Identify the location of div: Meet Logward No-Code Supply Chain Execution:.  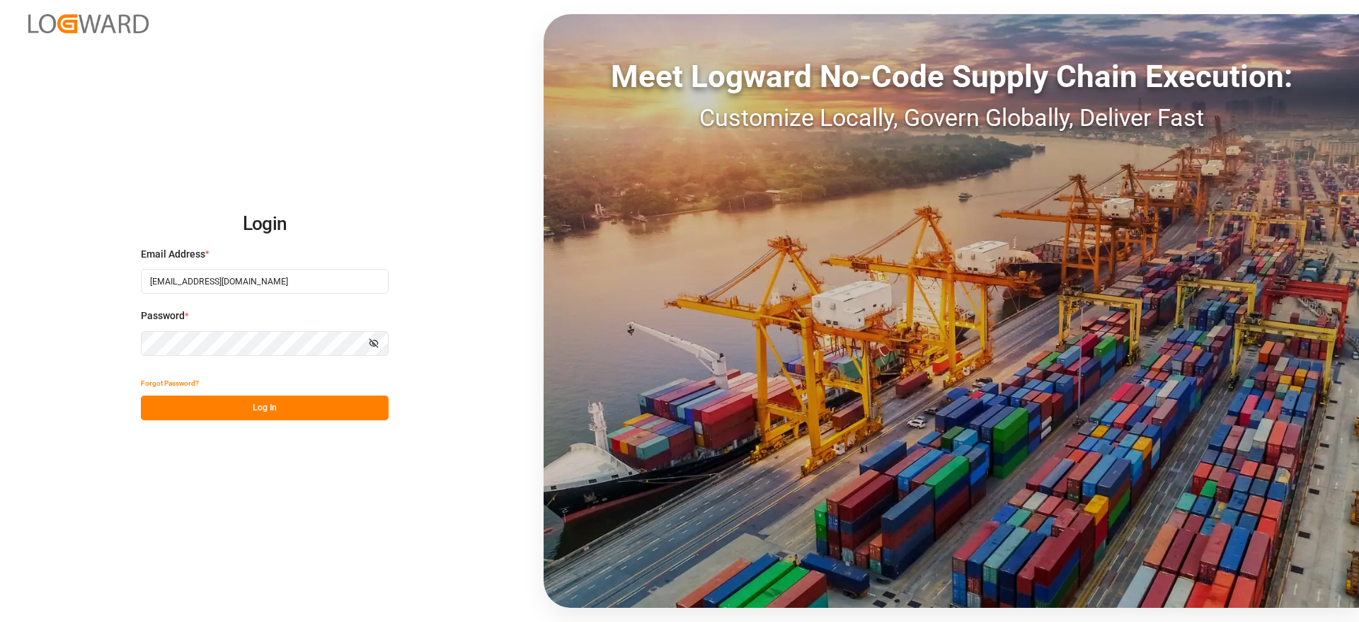
(952, 76).